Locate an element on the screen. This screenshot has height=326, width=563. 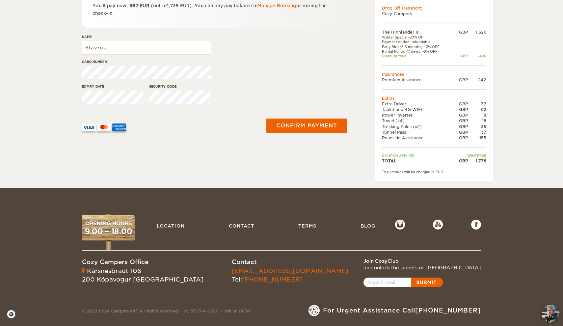
div: The amount will be charged in EUR is located at coordinates (434, 172).